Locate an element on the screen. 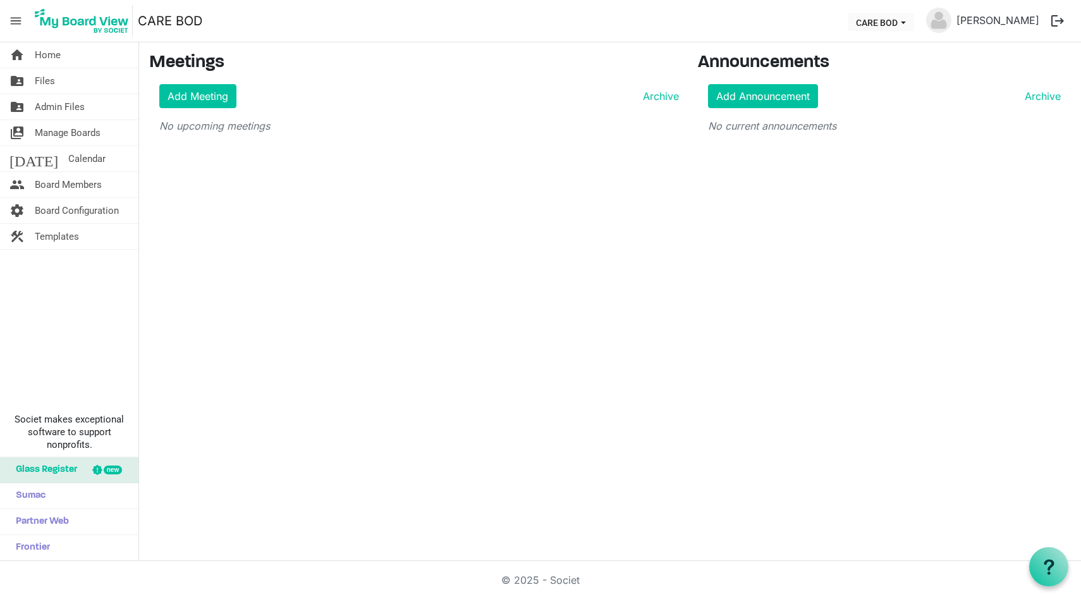  button: CARE BOD dropdownbutton is located at coordinates (881, 22).